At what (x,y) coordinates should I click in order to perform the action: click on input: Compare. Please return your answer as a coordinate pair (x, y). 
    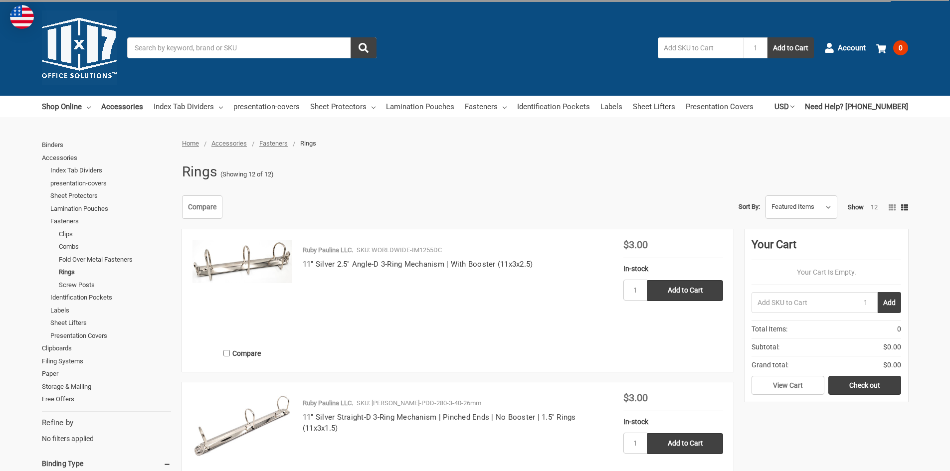
    Looking at the image, I should click on (226, 353).